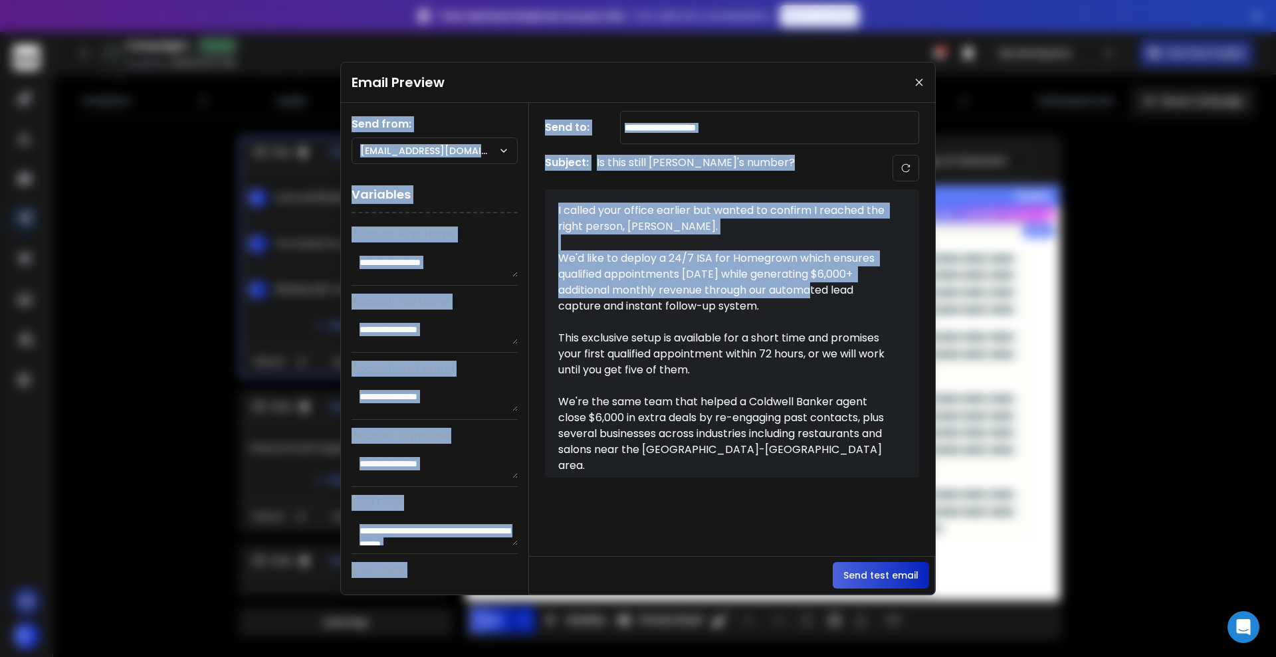  What do you see at coordinates (435, 570) in the screenshot?
I see `p: callsMade` at bounding box center [435, 570].